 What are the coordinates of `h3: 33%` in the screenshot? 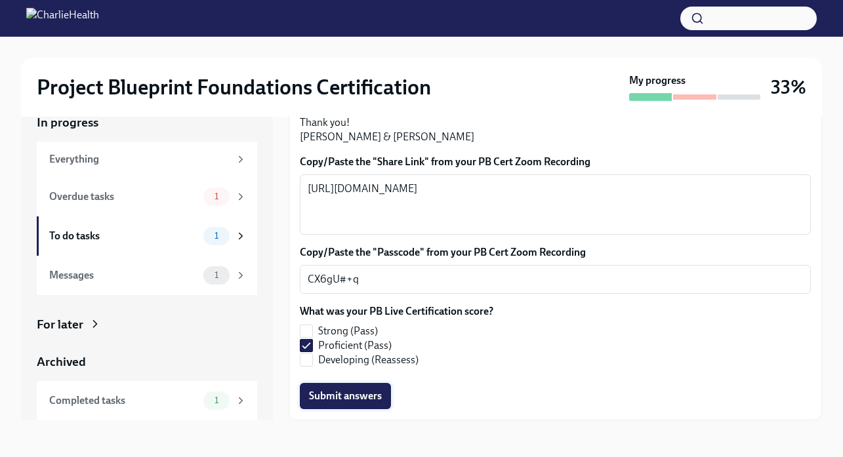 It's located at (788, 87).